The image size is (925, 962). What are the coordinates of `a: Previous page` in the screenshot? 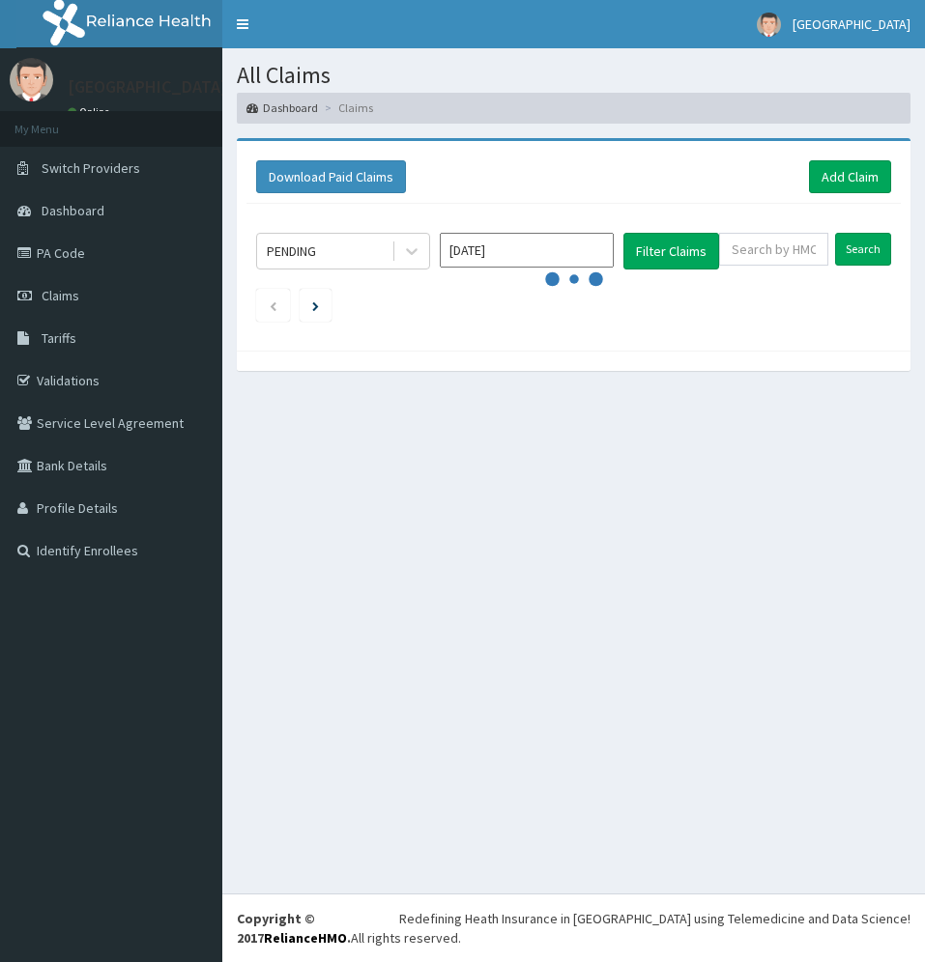 It's located at (272, 305).